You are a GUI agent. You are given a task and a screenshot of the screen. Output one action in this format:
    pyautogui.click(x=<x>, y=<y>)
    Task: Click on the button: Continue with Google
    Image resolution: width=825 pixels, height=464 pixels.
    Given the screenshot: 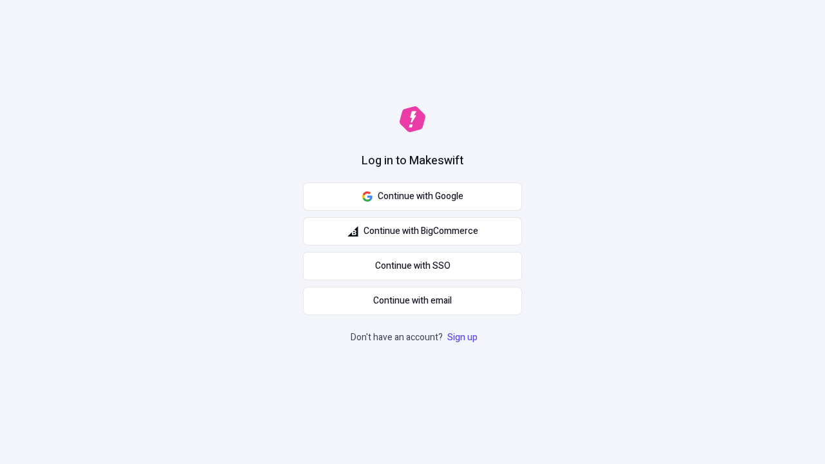 What is the action you would take?
    pyautogui.click(x=413, y=197)
    